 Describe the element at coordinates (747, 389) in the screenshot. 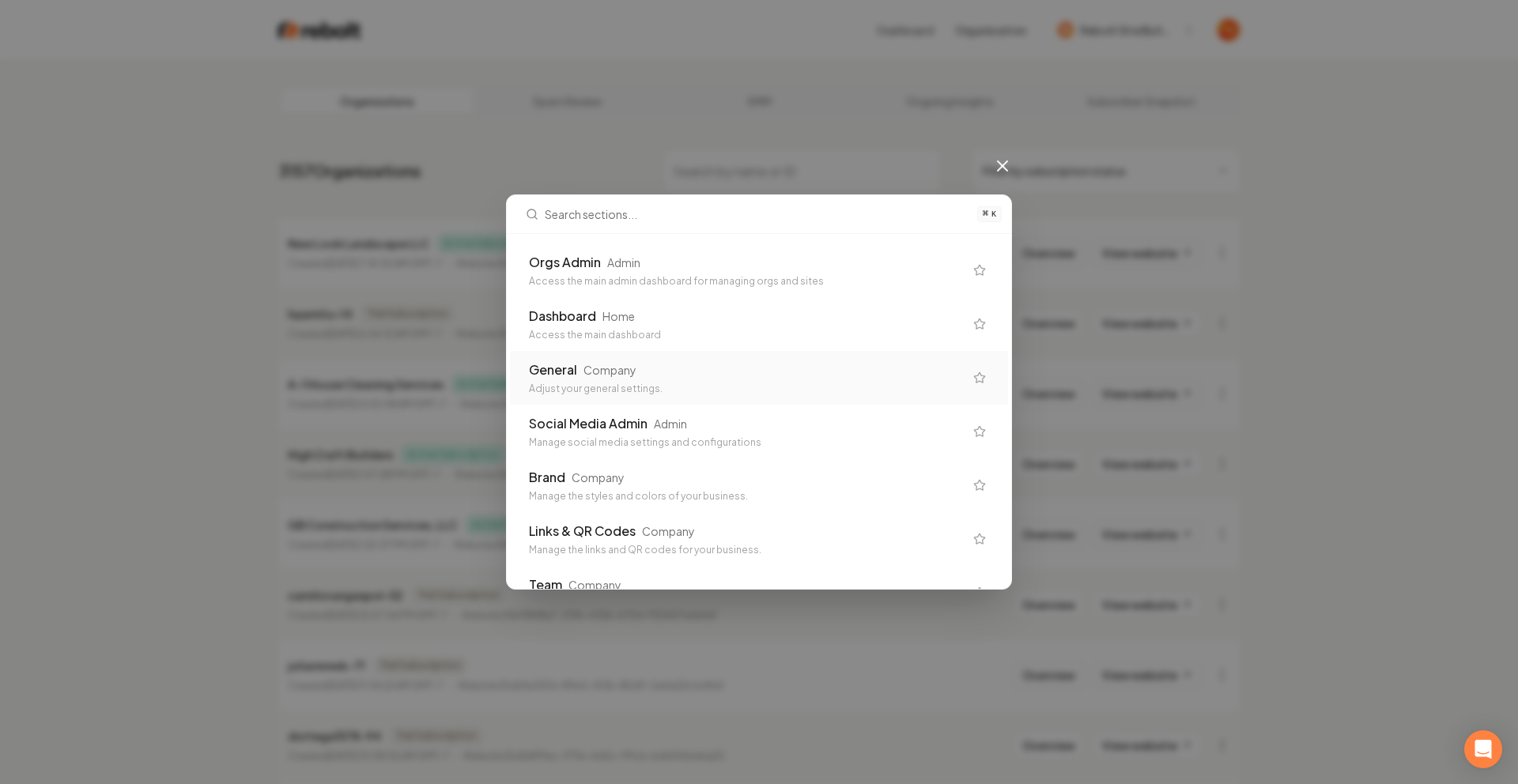

I see `div: Adjust your general settings.` at that location.